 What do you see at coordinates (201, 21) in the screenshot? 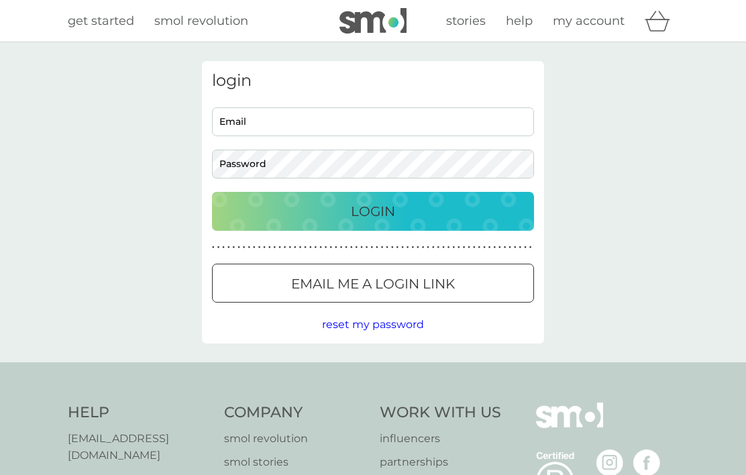
I see `span: smol revolution` at bounding box center [201, 21].